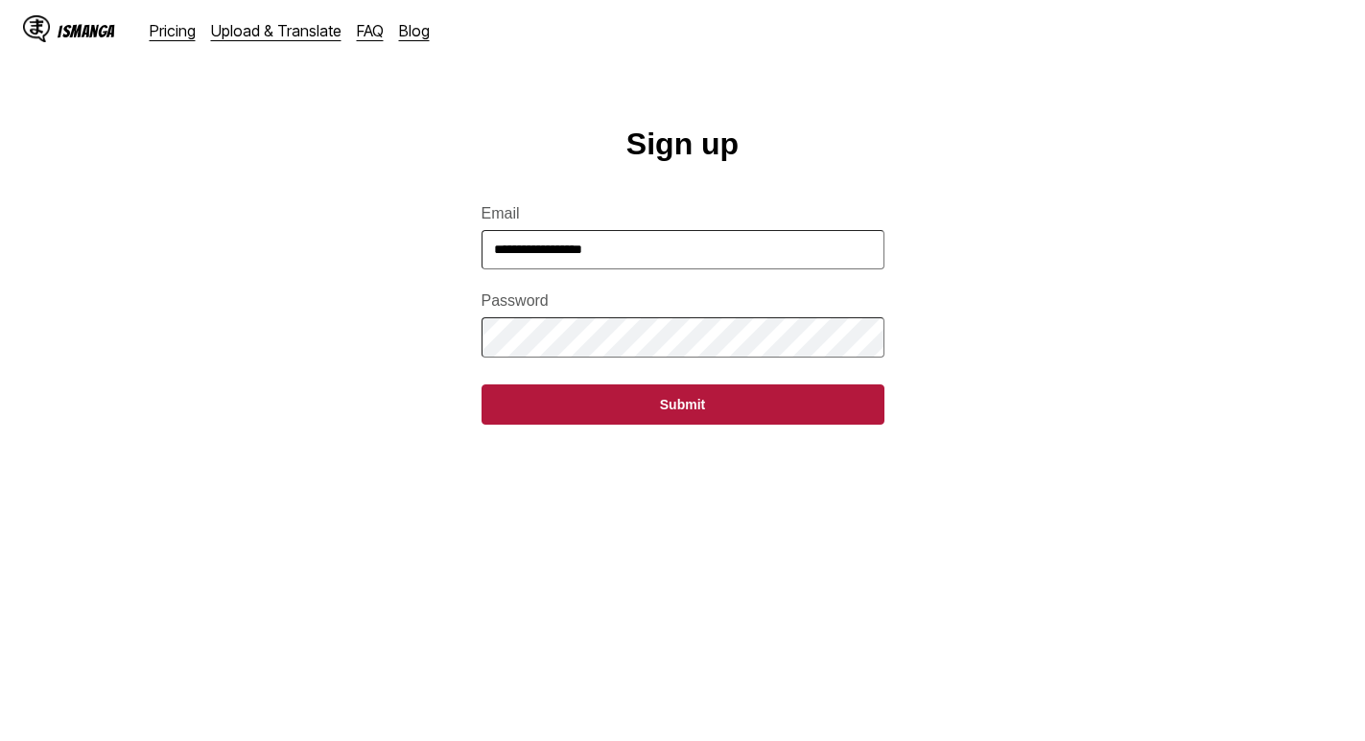 The width and height of the screenshot is (1365, 741). What do you see at coordinates (86, 31) in the screenshot?
I see `div: IsManga` at bounding box center [86, 31].